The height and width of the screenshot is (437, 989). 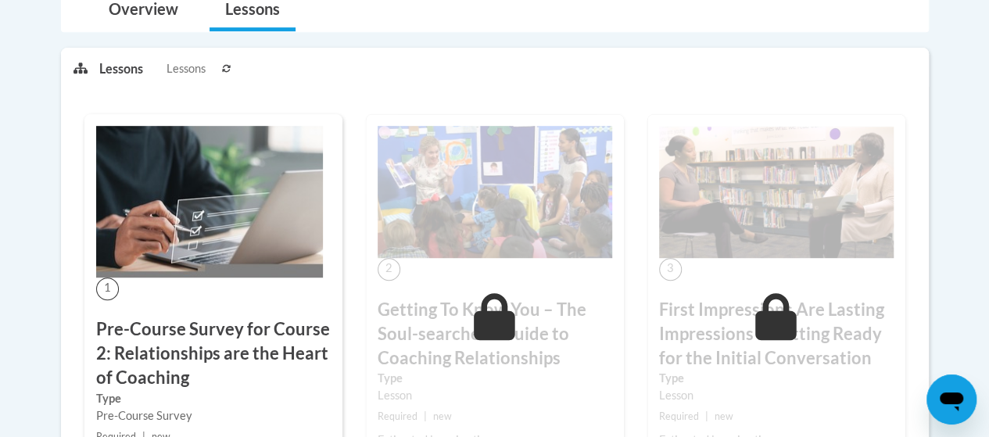 I want to click on h3: Getting To Know You – The Soul-searcher’s Guide to Coaching Relationships, so click(x=495, y=334).